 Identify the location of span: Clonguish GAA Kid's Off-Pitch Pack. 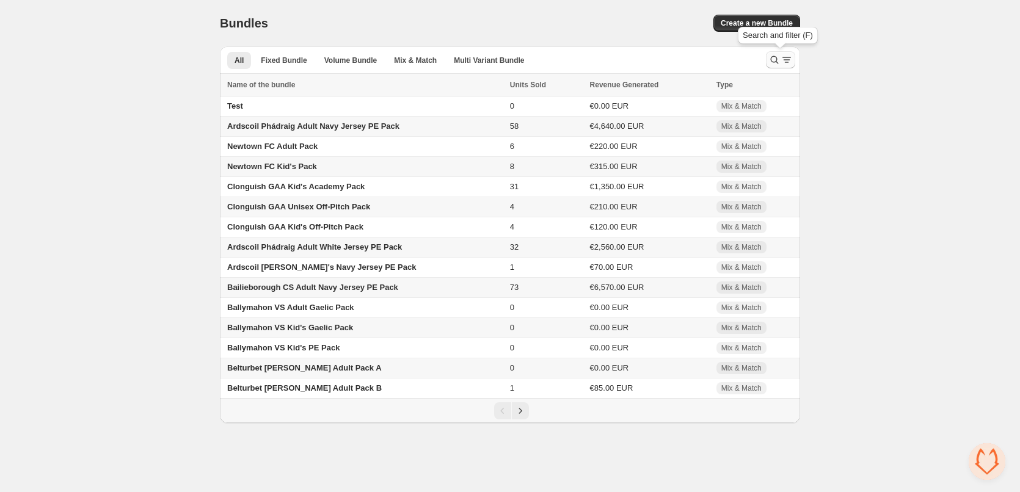
(295, 227).